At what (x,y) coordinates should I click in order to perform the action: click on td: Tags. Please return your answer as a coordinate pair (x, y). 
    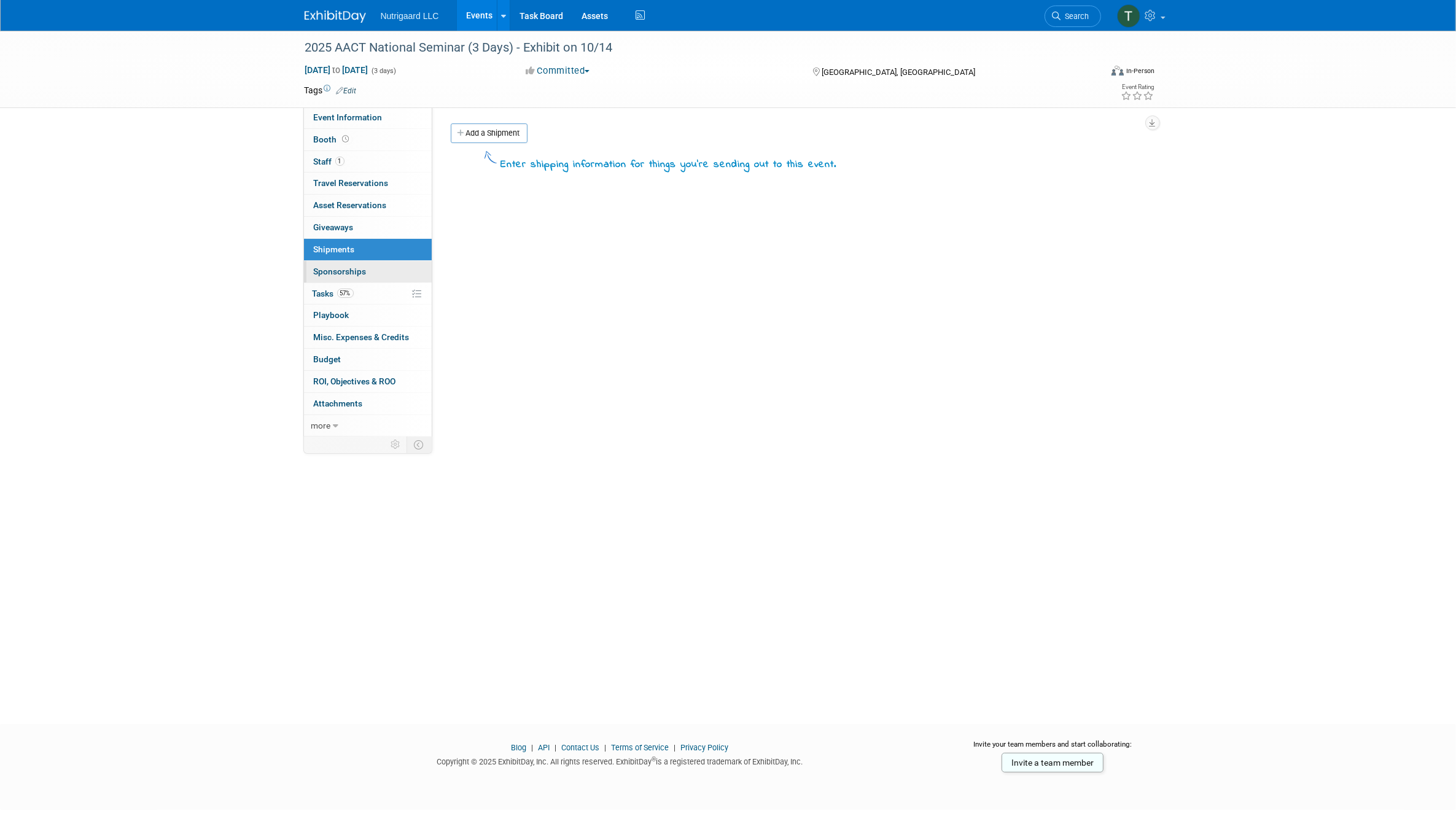
    Looking at the image, I should click on (330, 91).